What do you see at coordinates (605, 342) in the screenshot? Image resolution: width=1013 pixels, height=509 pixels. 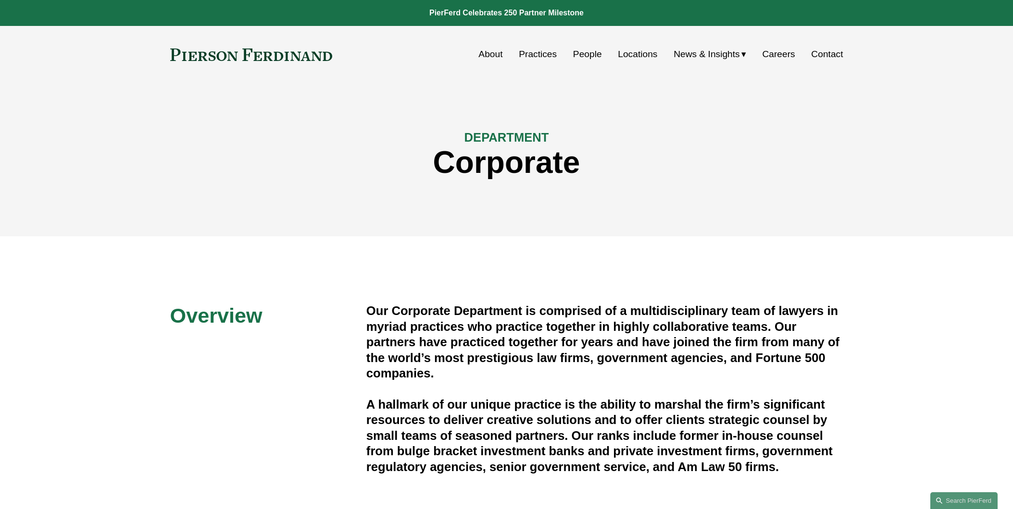 I see `h4: Our Corporate Department is comprised of a multidisciplinary team of lawyers in myriad practices ...` at bounding box center [605, 342].